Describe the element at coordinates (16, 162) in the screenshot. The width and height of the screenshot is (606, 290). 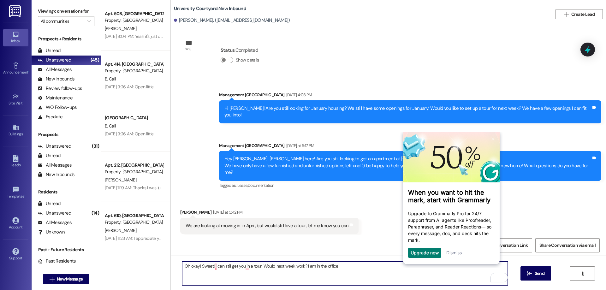
I see `a: Leads` at that location.